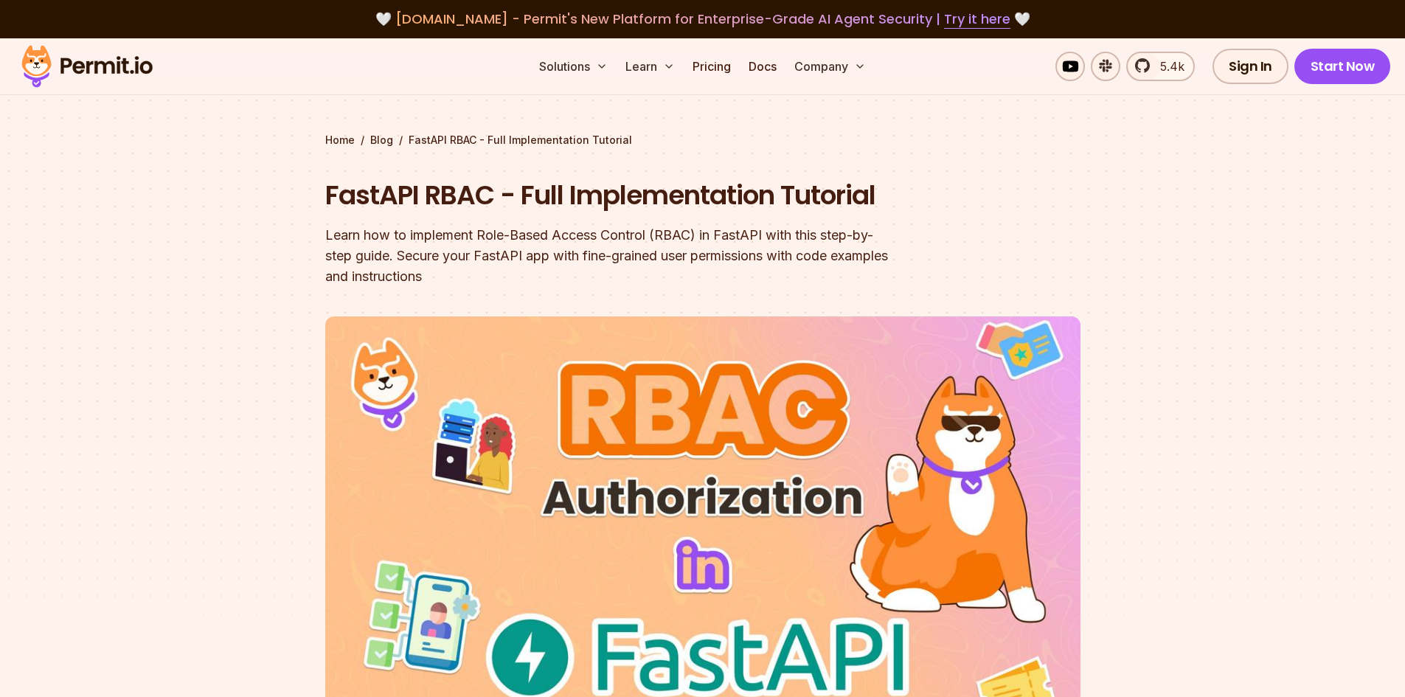 The height and width of the screenshot is (697, 1405). I want to click on div: Learn how to implement Role-Based Access Control (RBAC) in FastAPI with this step-by-step guide. ..., so click(608, 256).